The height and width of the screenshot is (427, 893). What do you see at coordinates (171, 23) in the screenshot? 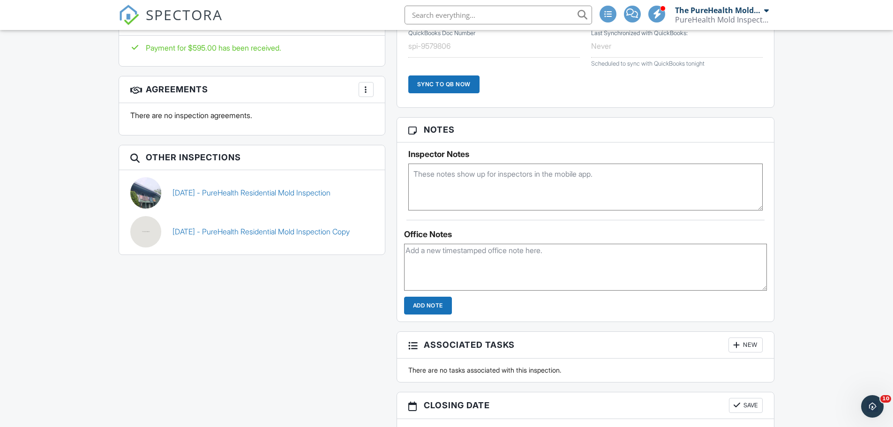
I see `a: SPECTORA` at bounding box center [171, 23].